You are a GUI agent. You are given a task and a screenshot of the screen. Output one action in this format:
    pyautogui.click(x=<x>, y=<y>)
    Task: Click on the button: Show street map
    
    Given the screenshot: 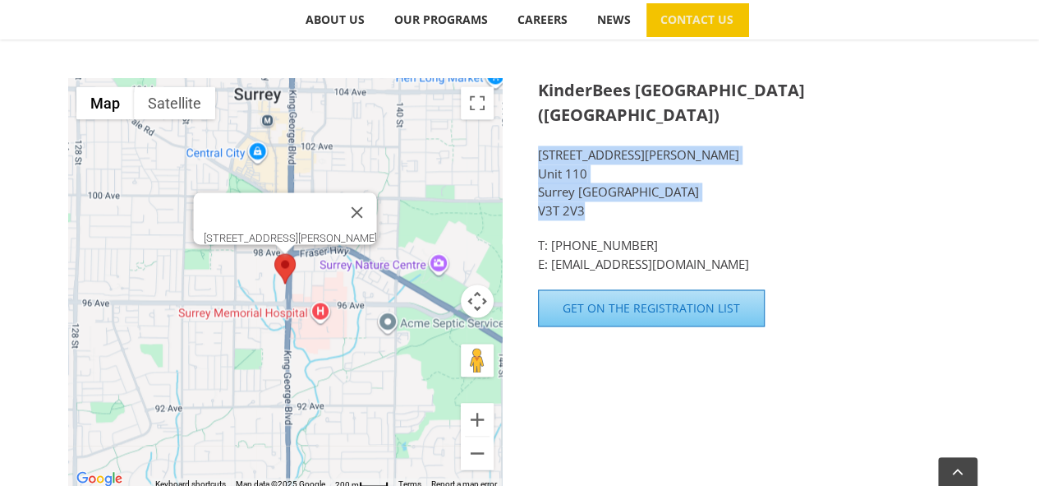 What is the action you would take?
    pyautogui.click(x=105, y=103)
    